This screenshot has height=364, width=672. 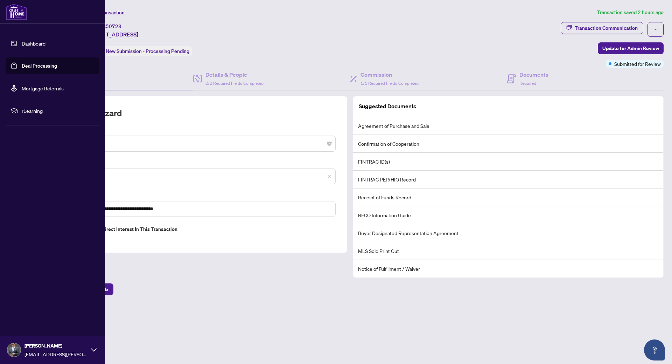 I want to click on img: logo, so click(x=16, y=12).